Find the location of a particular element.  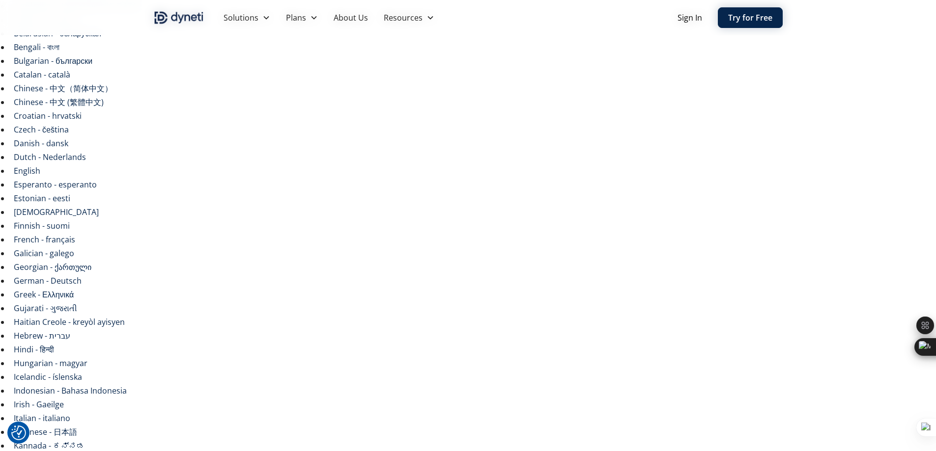

a: Kannada - ಕನ್ನಡ is located at coordinates (49, 446).